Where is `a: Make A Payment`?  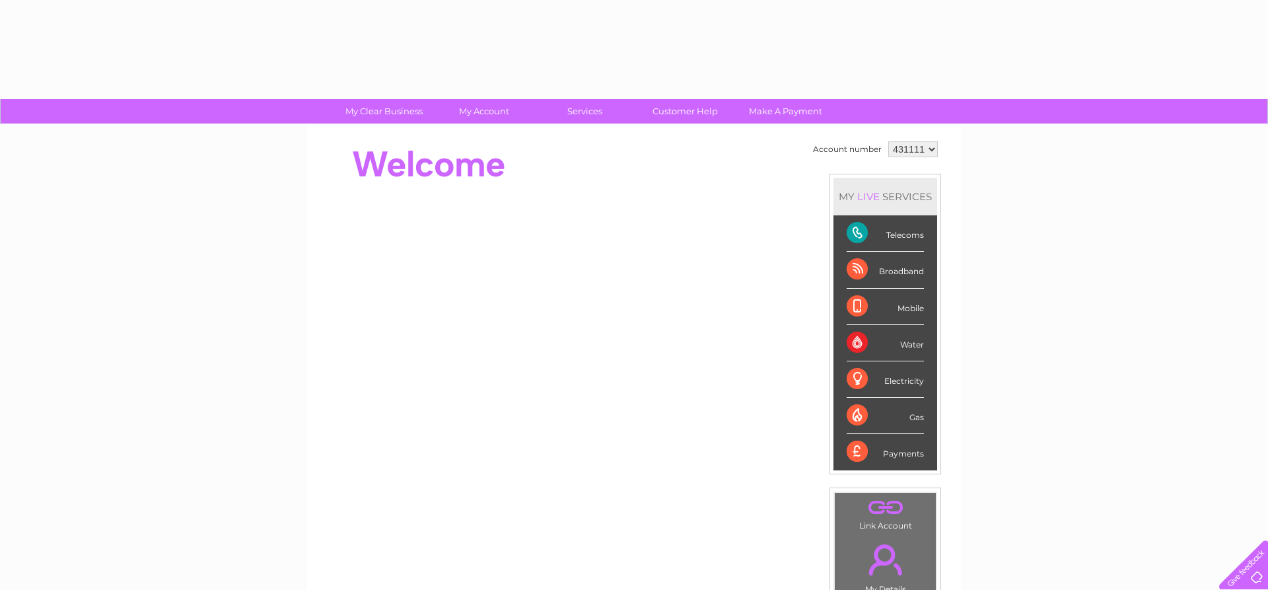
a: Make A Payment is located at coordinates (785, 111).